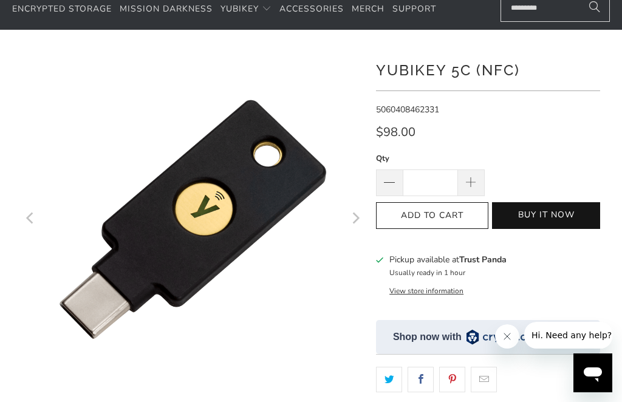 This screenshot has height=402, width=622. I want to click on span: Encrypted Storage, so click(62, 9).